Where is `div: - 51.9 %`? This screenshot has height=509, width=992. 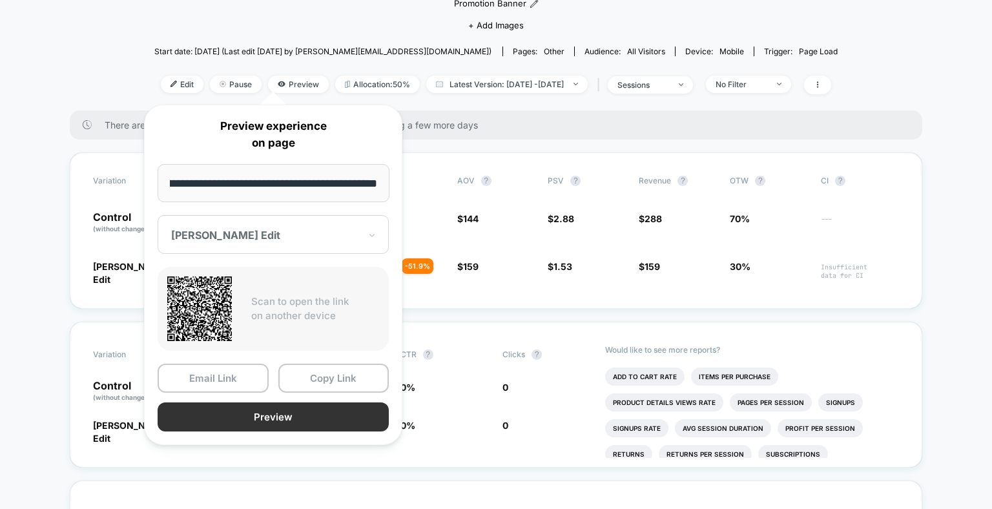 div: - 51.9 % is located at coordinates (417, 266).